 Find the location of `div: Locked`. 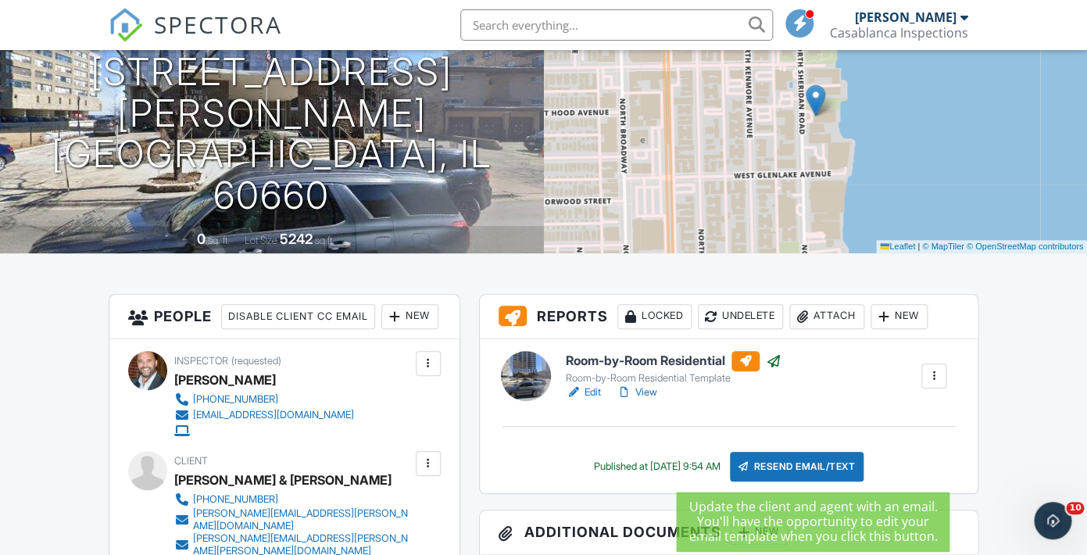

div: Locked is located at coordinates (654, 317).